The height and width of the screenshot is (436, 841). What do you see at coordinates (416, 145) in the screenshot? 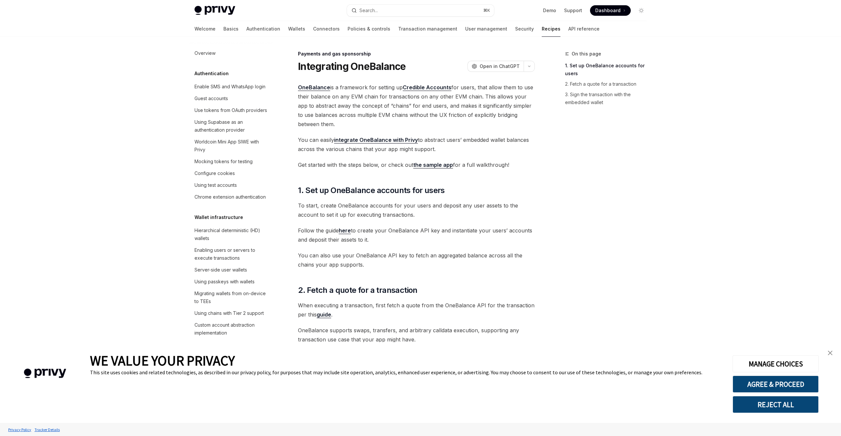
I see `span: You can easily to abstract users’ embedded wallet balances across the various chains that your ap...` at bounding box center [416, 145].